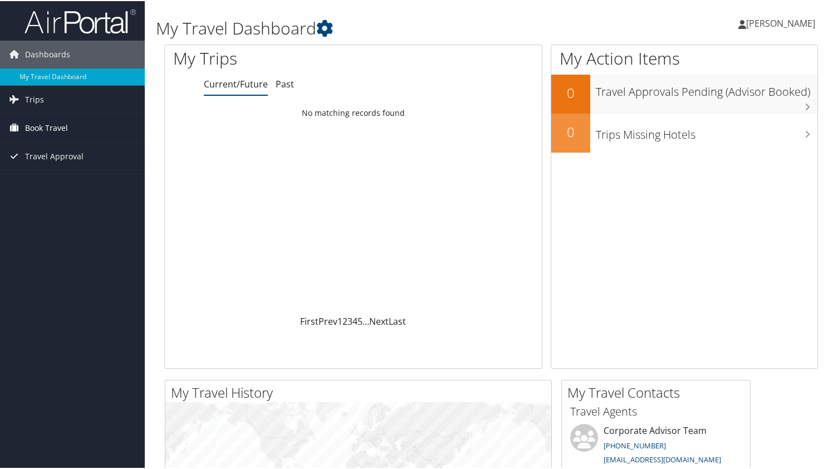 The width and height of the screenshot is (833, 469). What do you see at coordinates (659, 392) in the screenshot?
I see `h2: My Travel Contacts` at bounding box center [659, 392].